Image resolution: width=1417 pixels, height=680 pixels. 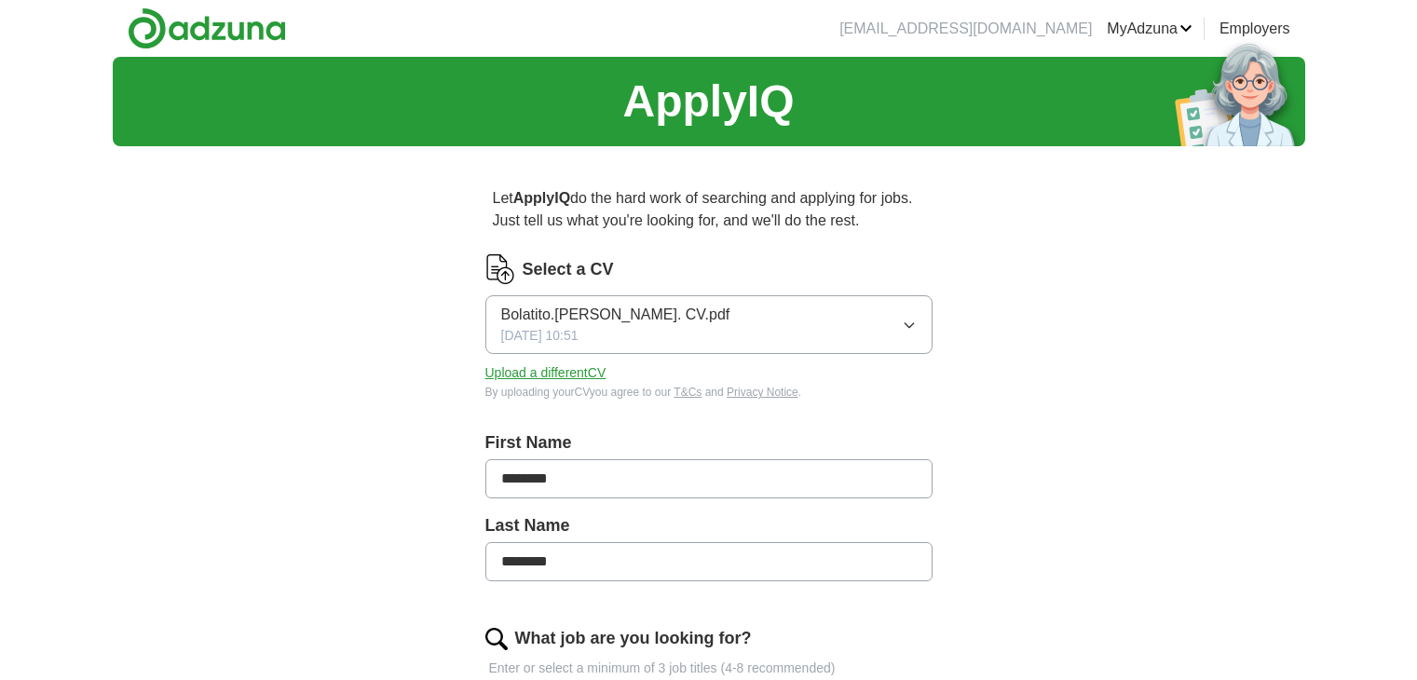 I want to click on a: Privacy Notice, so click(x=762, y=392).